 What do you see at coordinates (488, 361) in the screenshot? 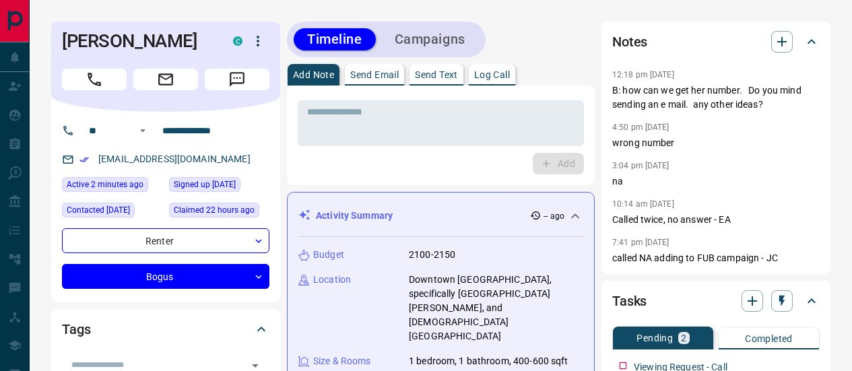
I see `p: 1 bedroom, 1 bathroom, 400-600 sqft` at bounding box center [488, 361].